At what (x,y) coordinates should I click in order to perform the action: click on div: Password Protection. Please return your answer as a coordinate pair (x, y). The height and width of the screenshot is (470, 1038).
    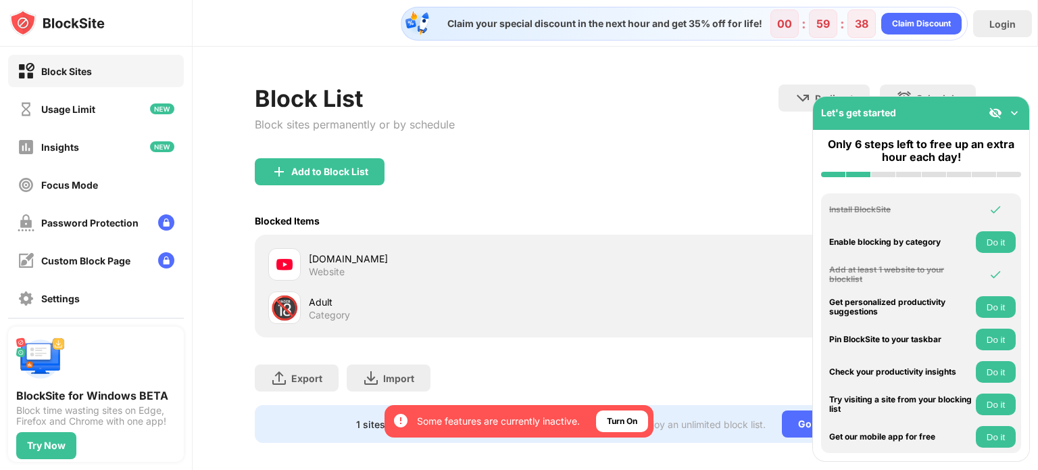
    Looking at the image, I should click on (90, 222).